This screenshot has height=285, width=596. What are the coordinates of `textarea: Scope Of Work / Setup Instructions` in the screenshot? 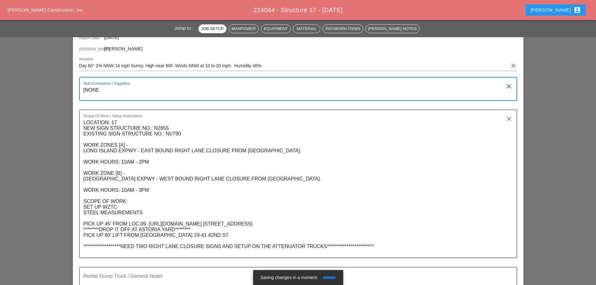 It's located at (296, 187).